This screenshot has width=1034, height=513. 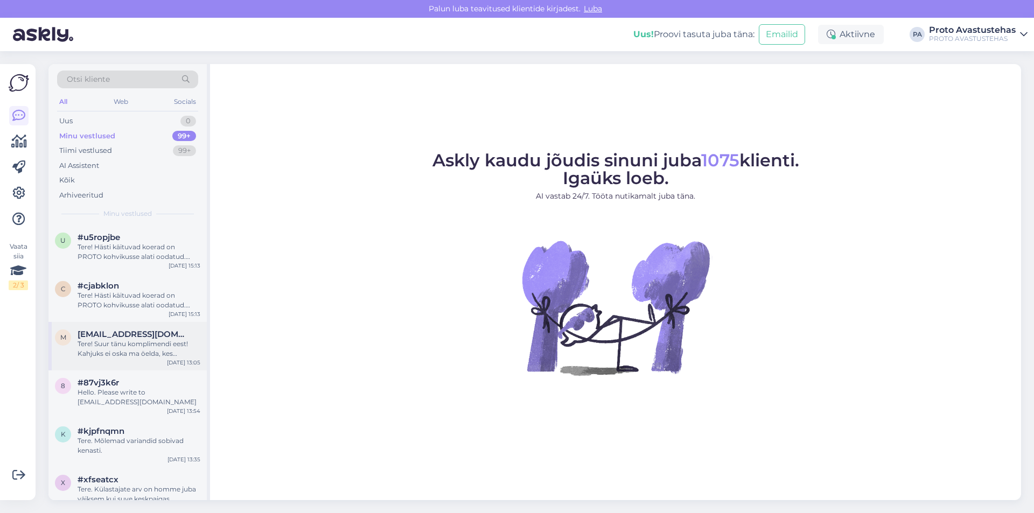 What do you see at coordinates (694, 34) in the screenshot?
I see `div: Proovi tasuta juba täna:` at bounding box center [694, 34].